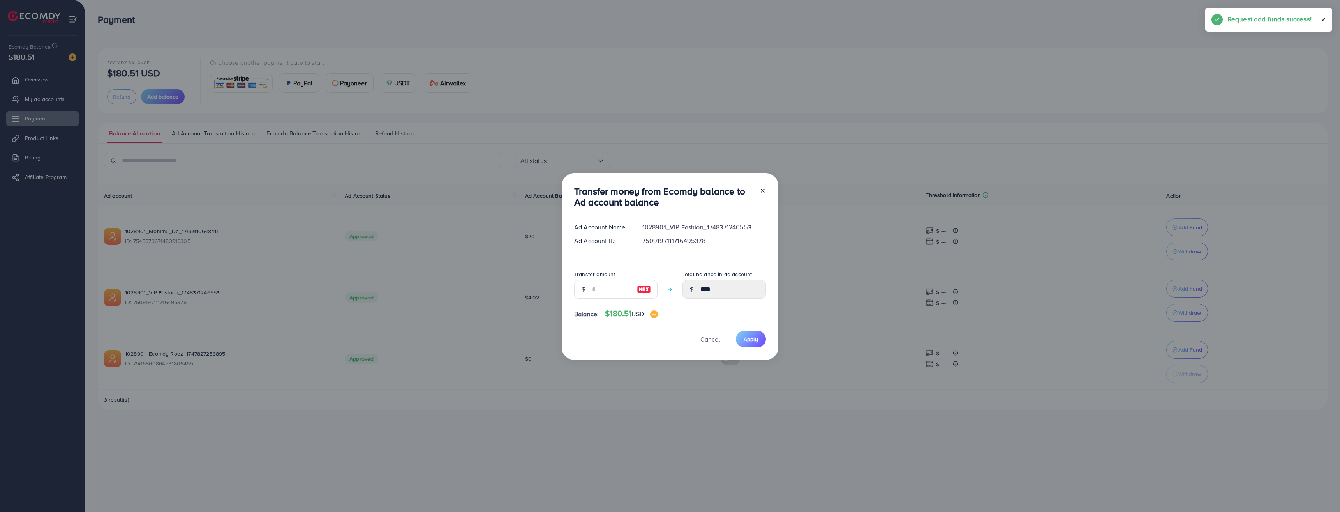  I want to click on div: Ad Account ID, so click(602, 240).